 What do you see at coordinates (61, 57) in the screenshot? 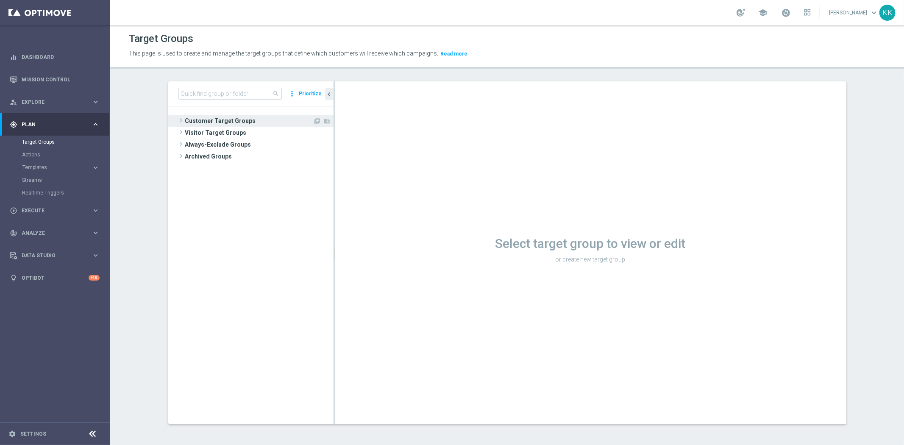
I see `a: Dashboard` at bounding box center [61, 57].